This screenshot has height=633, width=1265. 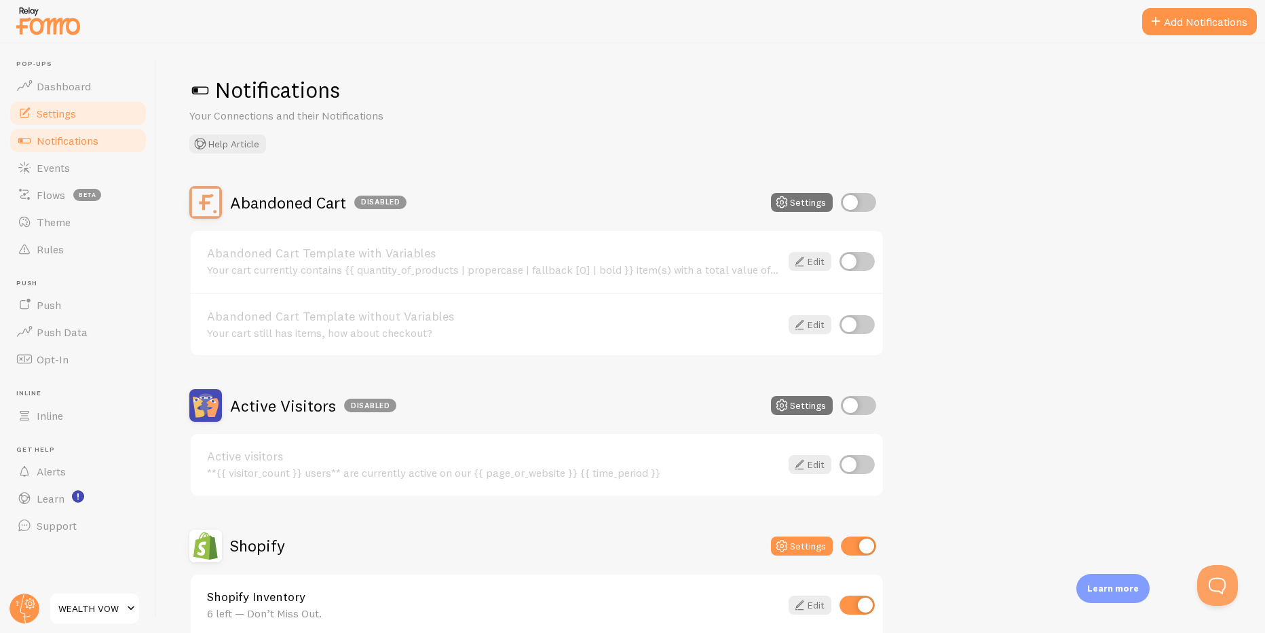 What do you see at coordinates (78, 359) in the screenshot?
I see `a: Opt-In` at bounding box center [78, 359].